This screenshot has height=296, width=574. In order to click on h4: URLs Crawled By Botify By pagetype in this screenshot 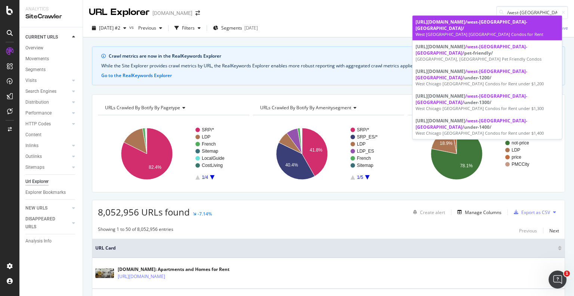, I will do `click(173, 108)`.